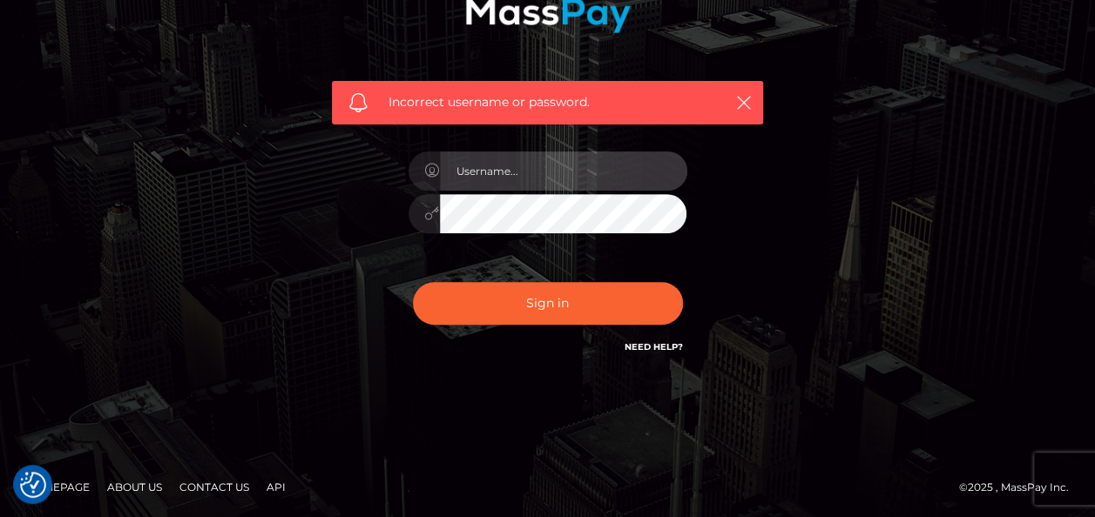  What do you see at coordinates (563, 171) in the screenshot?
I see `input: Username...` at bounding box center [563, 171].